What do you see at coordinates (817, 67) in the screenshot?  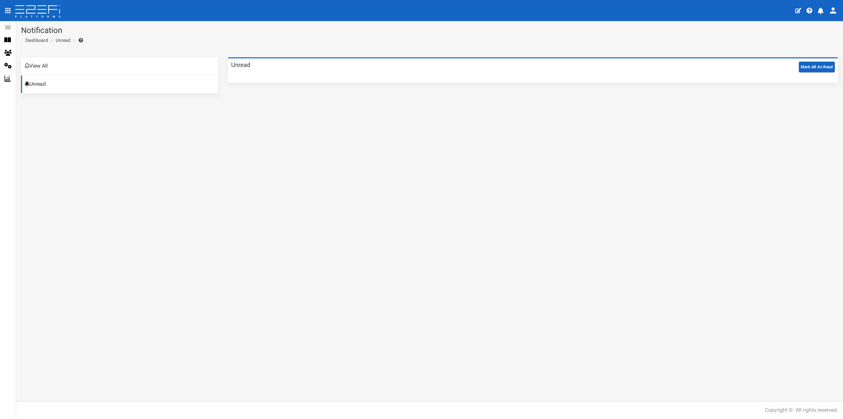 I see `button: Mark All As Read` at bounding box center [817, 67].